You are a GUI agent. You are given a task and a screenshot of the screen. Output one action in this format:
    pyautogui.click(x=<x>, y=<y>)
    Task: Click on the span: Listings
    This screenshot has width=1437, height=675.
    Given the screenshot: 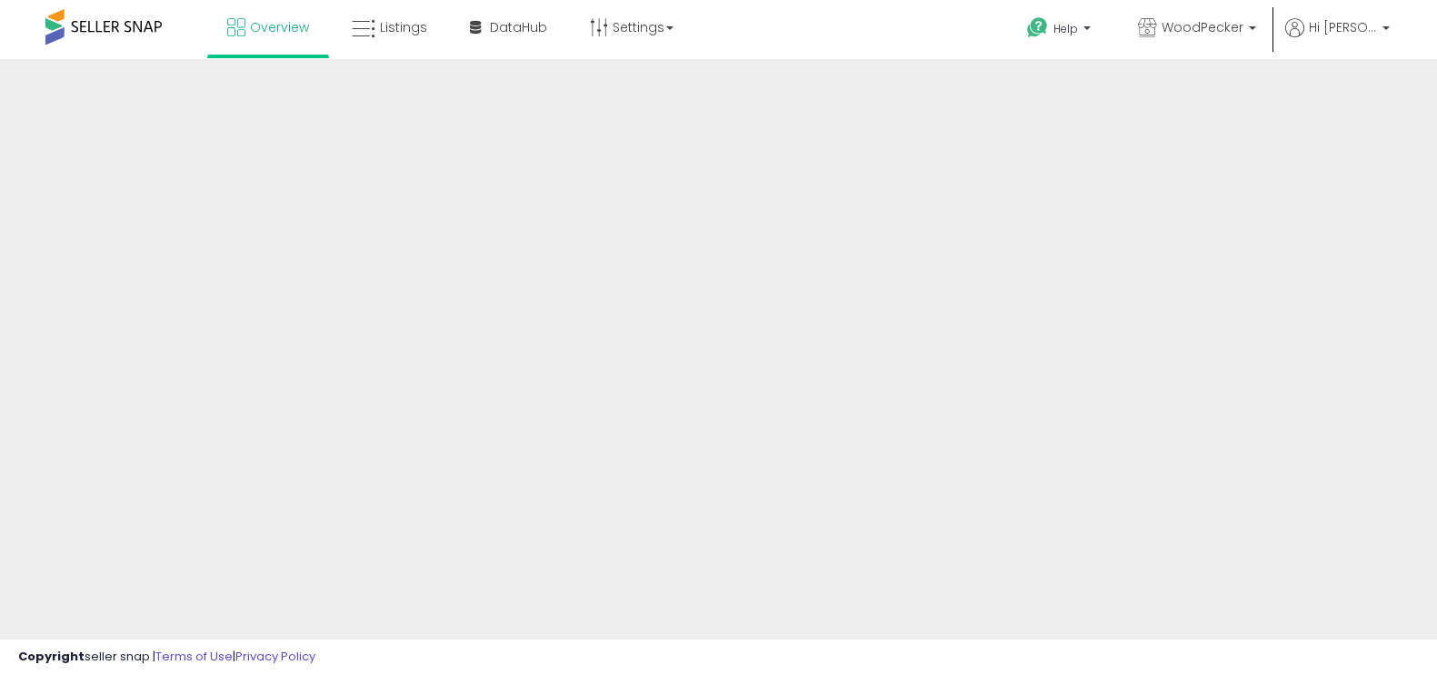 What is the action you would take?
    pyautogui.click(x=404, y=27)
    